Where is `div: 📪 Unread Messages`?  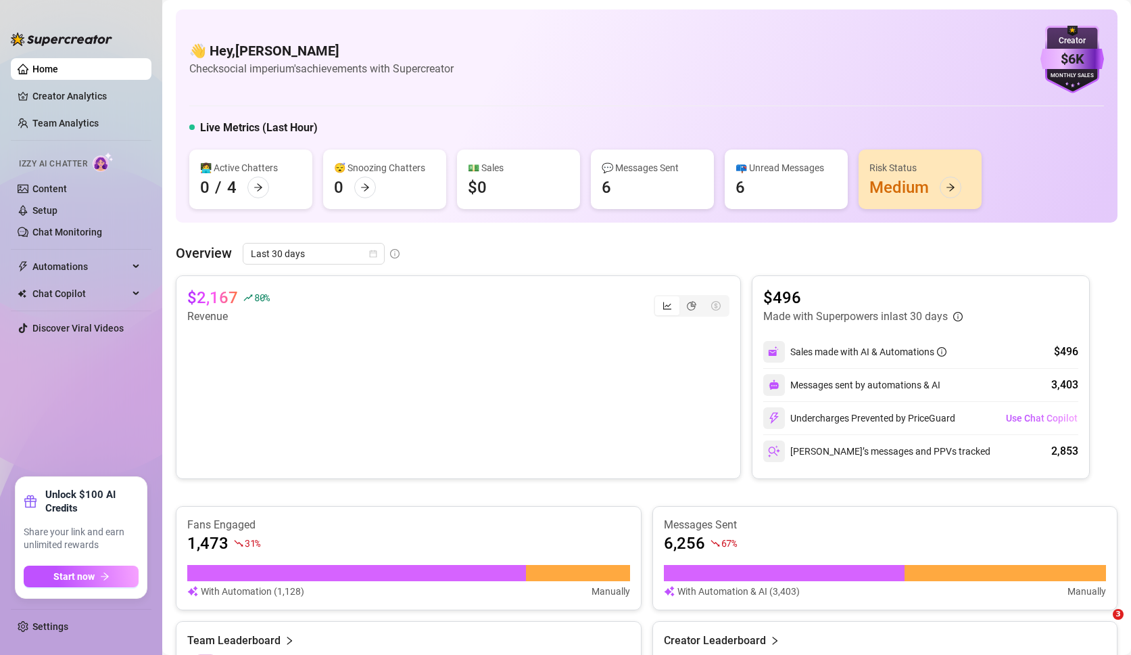 div: 📪 Unread Messages is located at coordinates (786, 168).